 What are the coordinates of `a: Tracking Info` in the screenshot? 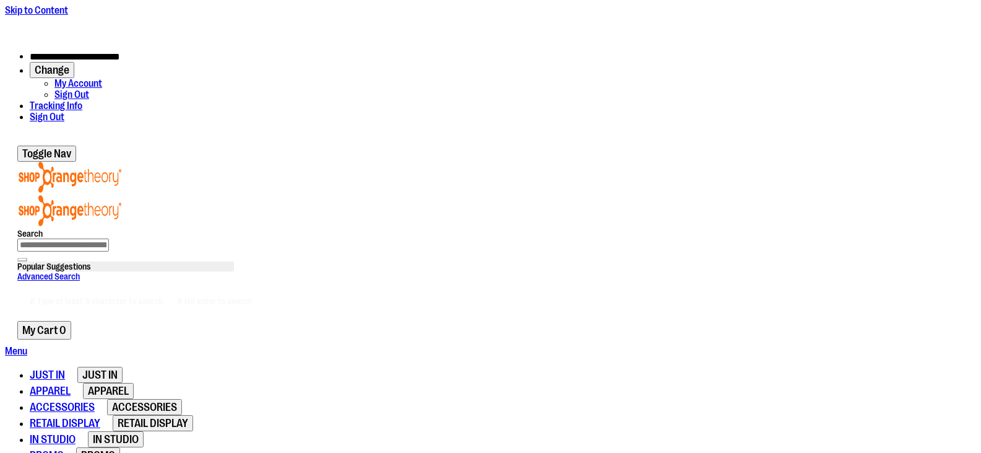 It's located at (56, 106).